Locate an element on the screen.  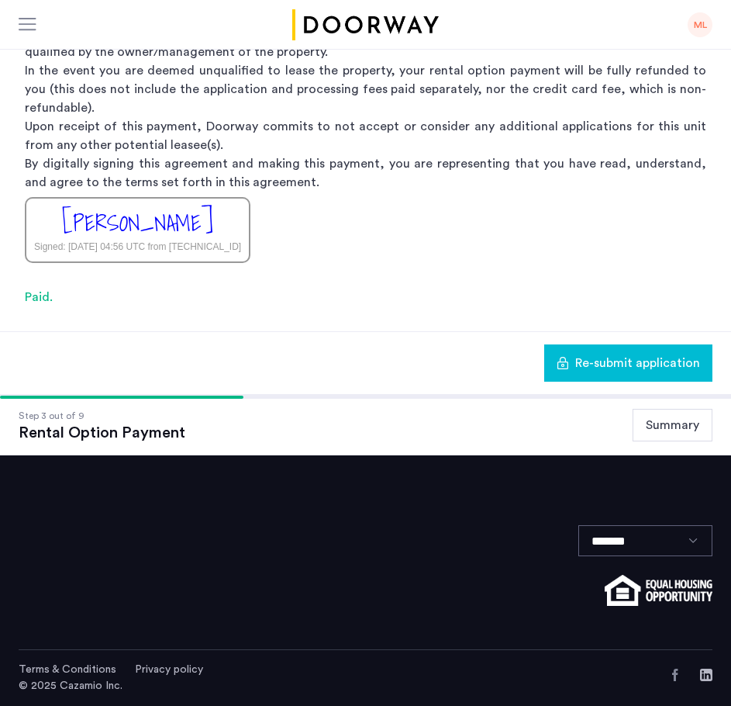
button: button is located at coordinates (628, 363).